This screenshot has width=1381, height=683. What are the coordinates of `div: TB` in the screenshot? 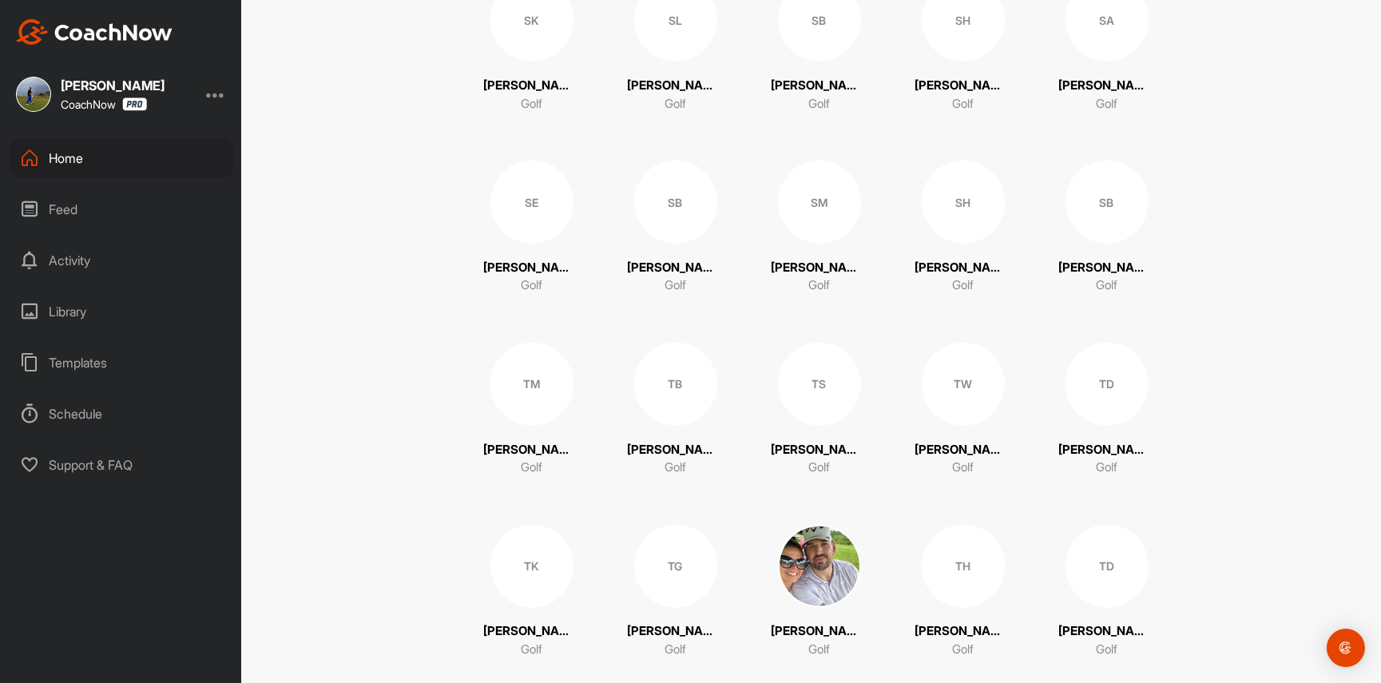 It's located at (676, 384).